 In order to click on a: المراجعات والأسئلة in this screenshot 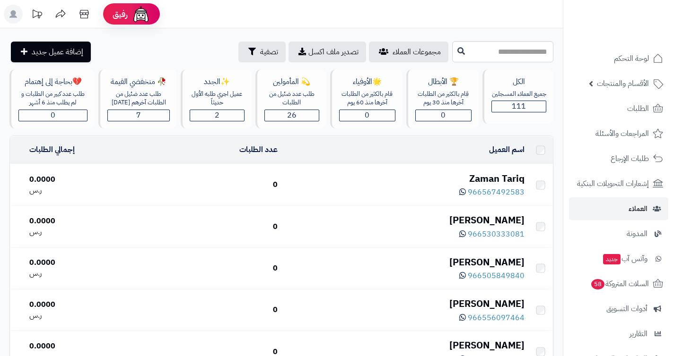, I will do `click(618, 134)`.